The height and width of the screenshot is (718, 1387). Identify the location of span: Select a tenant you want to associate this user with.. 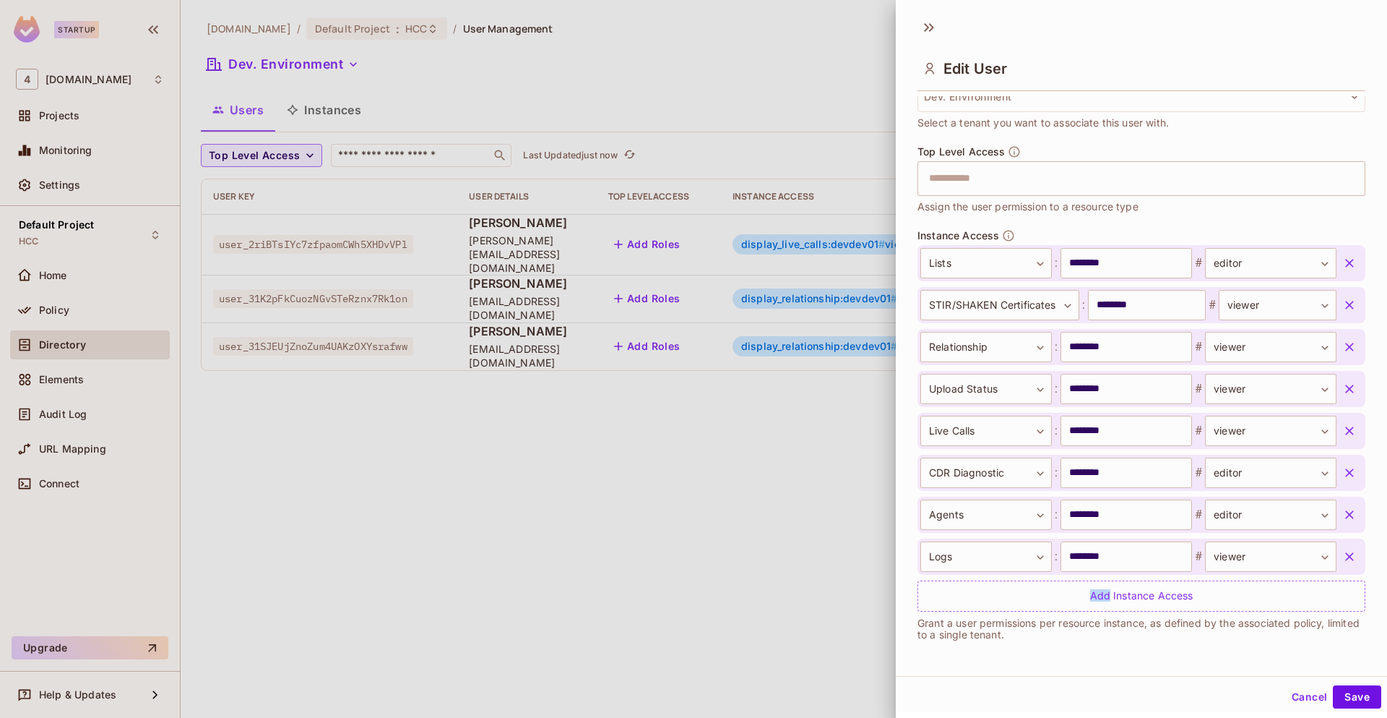
(1043, 123).